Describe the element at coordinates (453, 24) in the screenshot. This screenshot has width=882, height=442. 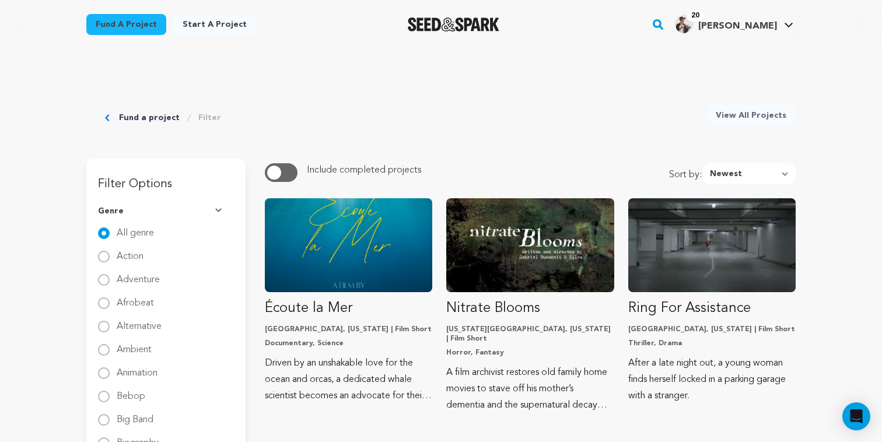
I see `a: Seed&Spark Homepage` at that location.